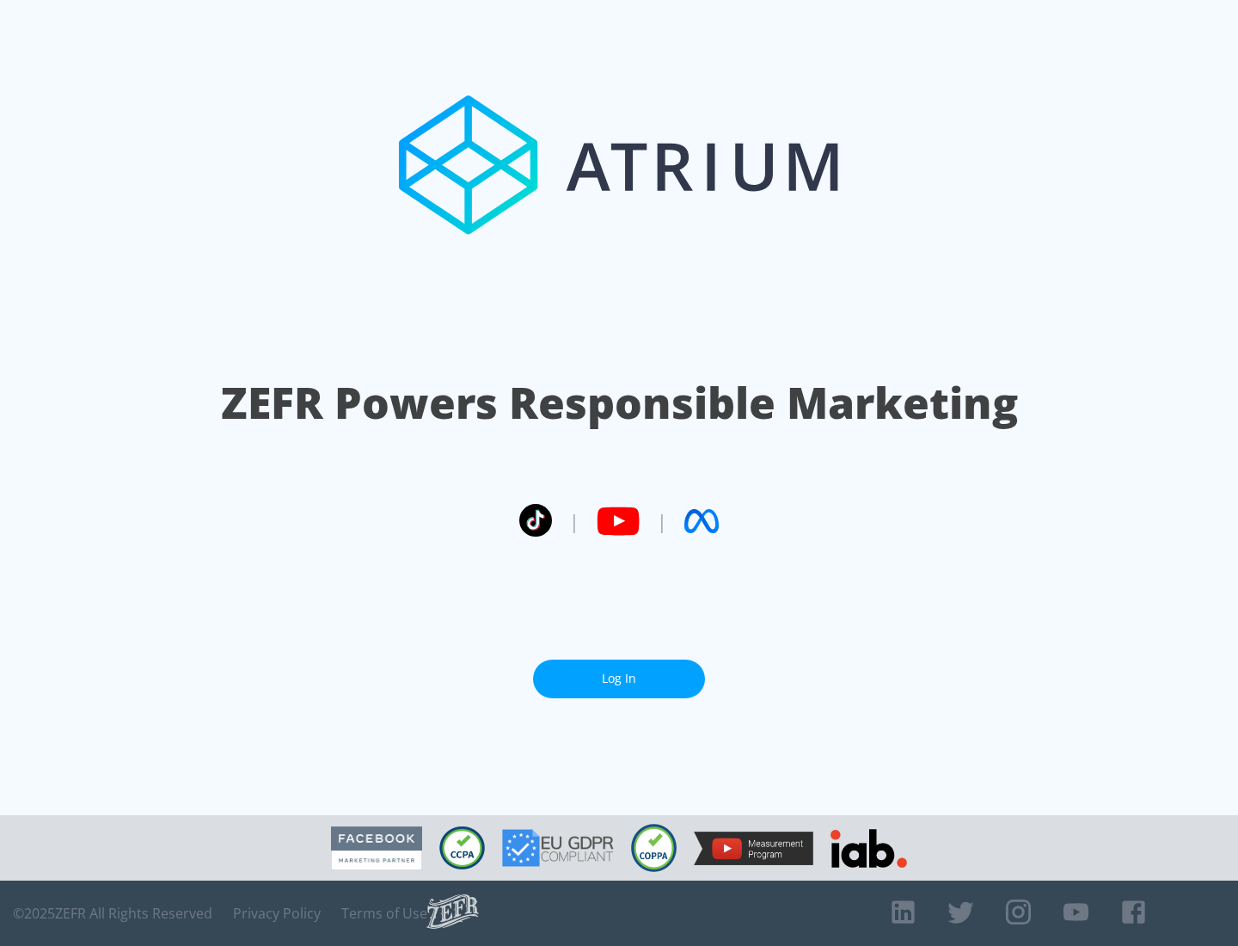  What do you see at coordinates (377, 848) in the screenshot?
I see `img: Facebook Marketing Partner` at bounding box center [377, 848].